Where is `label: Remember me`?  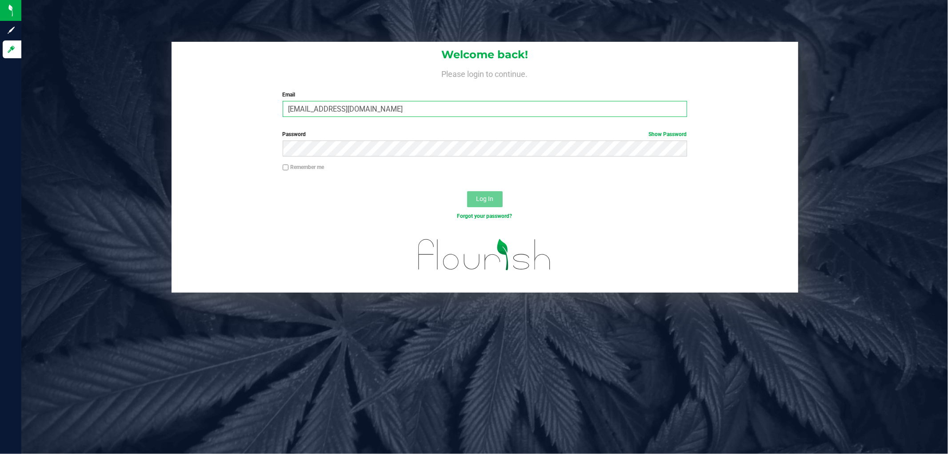 label: Remember me is located at coordinates (304, 167).